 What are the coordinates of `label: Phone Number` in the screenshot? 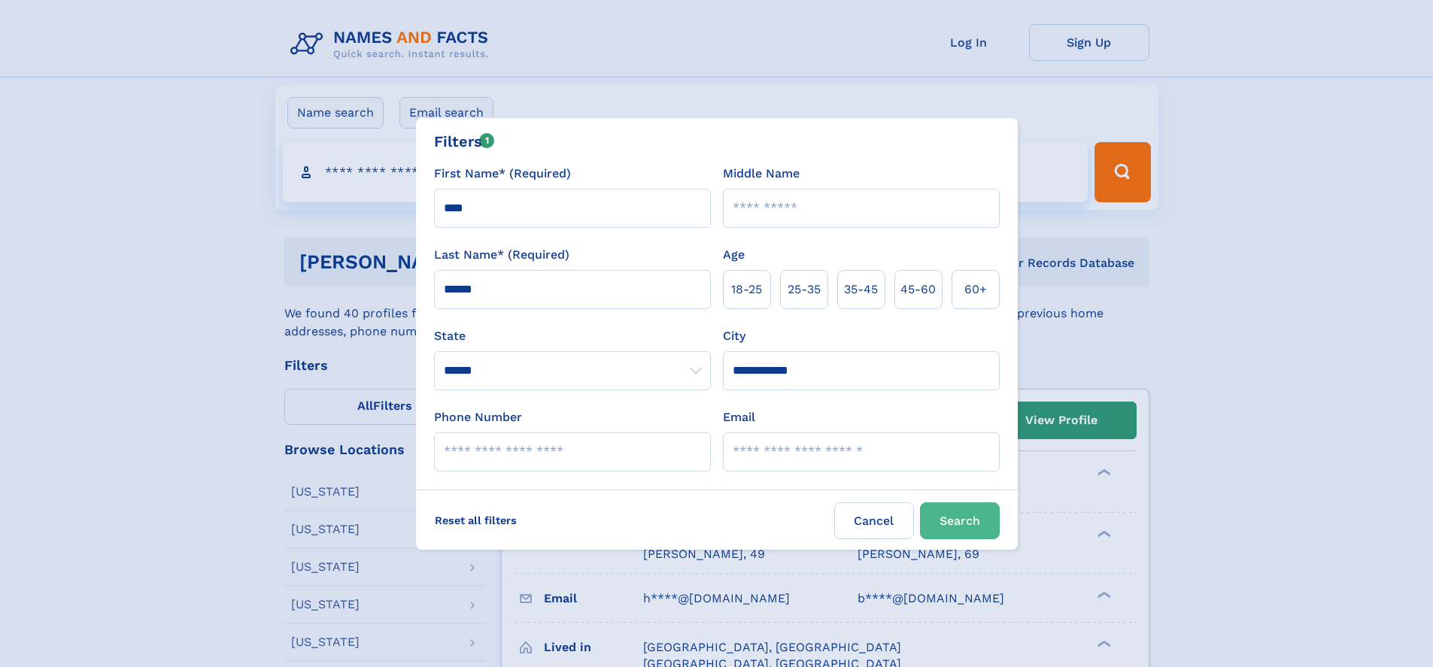 It's located at (478, 417).